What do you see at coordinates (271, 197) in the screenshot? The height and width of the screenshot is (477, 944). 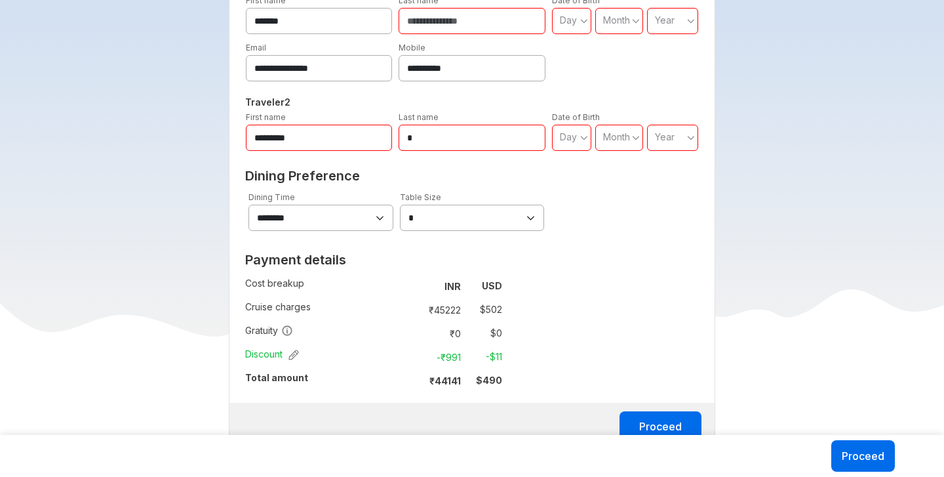 I see `label: Dining Time` at bounding box center [271, 197].